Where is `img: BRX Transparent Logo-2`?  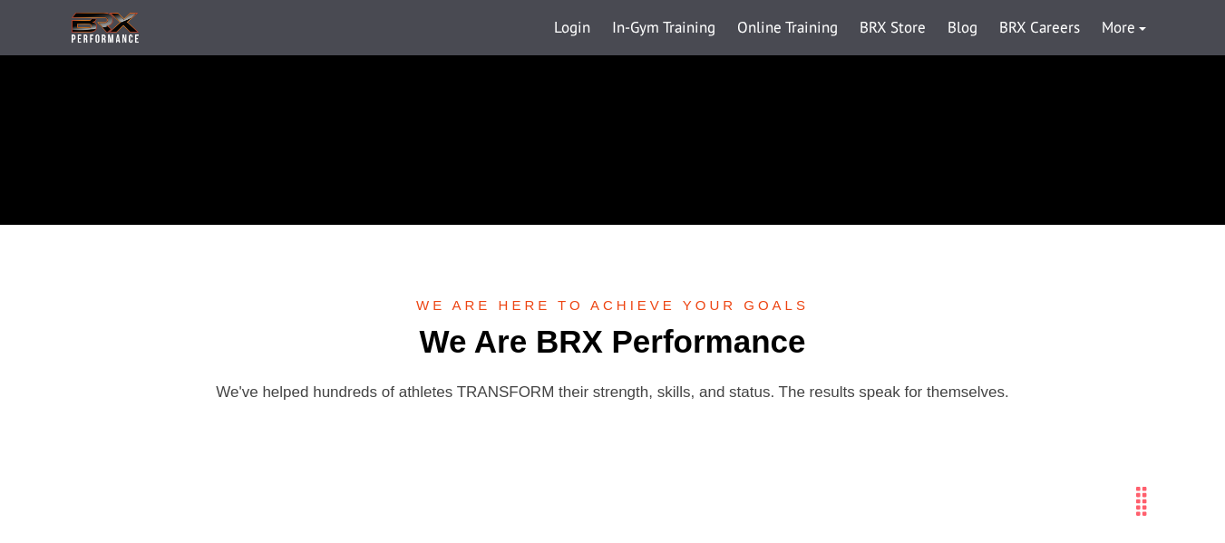 img: BRX Transparent Logo-2 is located at coordinates (105, 27).